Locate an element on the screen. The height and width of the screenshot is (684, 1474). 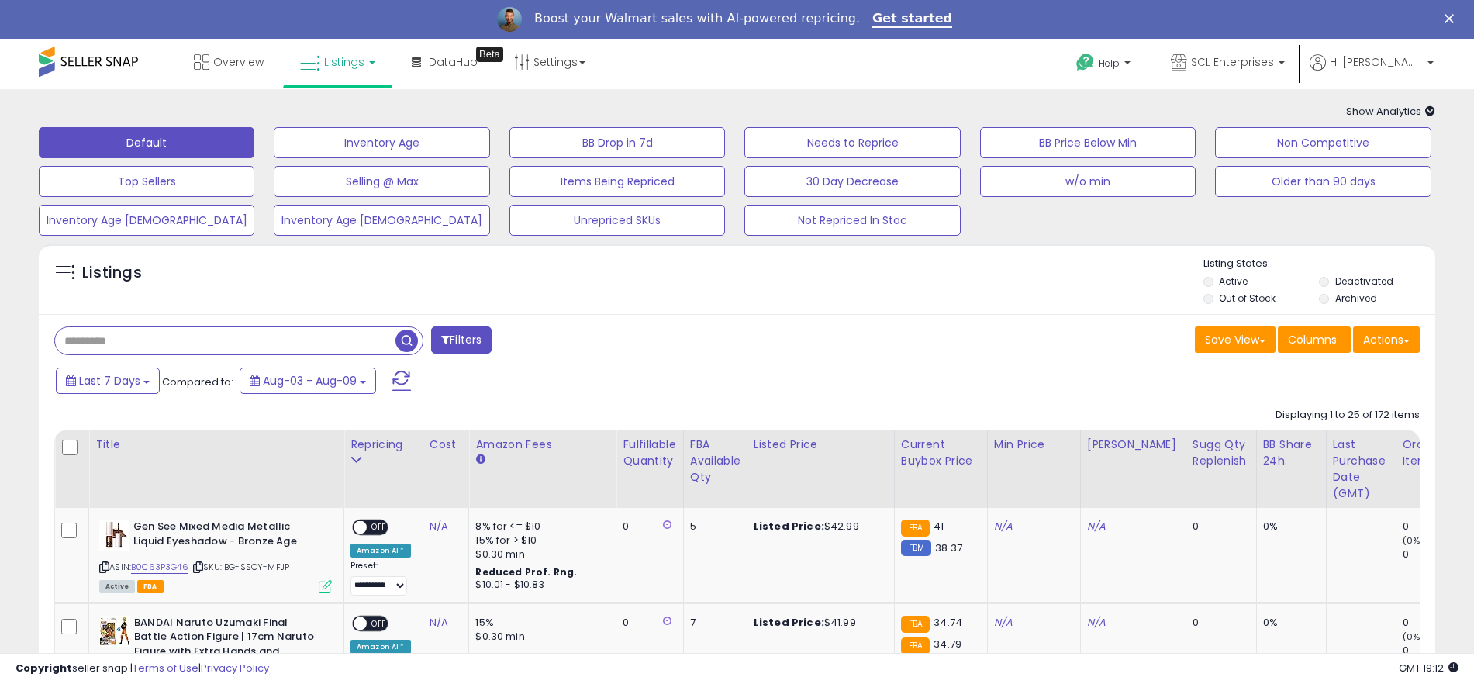
span: 38.37 is located at coordinates (948, 547).